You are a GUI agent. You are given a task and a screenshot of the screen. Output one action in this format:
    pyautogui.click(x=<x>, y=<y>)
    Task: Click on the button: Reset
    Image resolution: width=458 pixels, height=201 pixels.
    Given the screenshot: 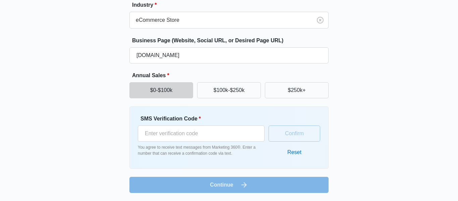 What is the action you would take?
    pyautogui.click(x=294, y=152)
    